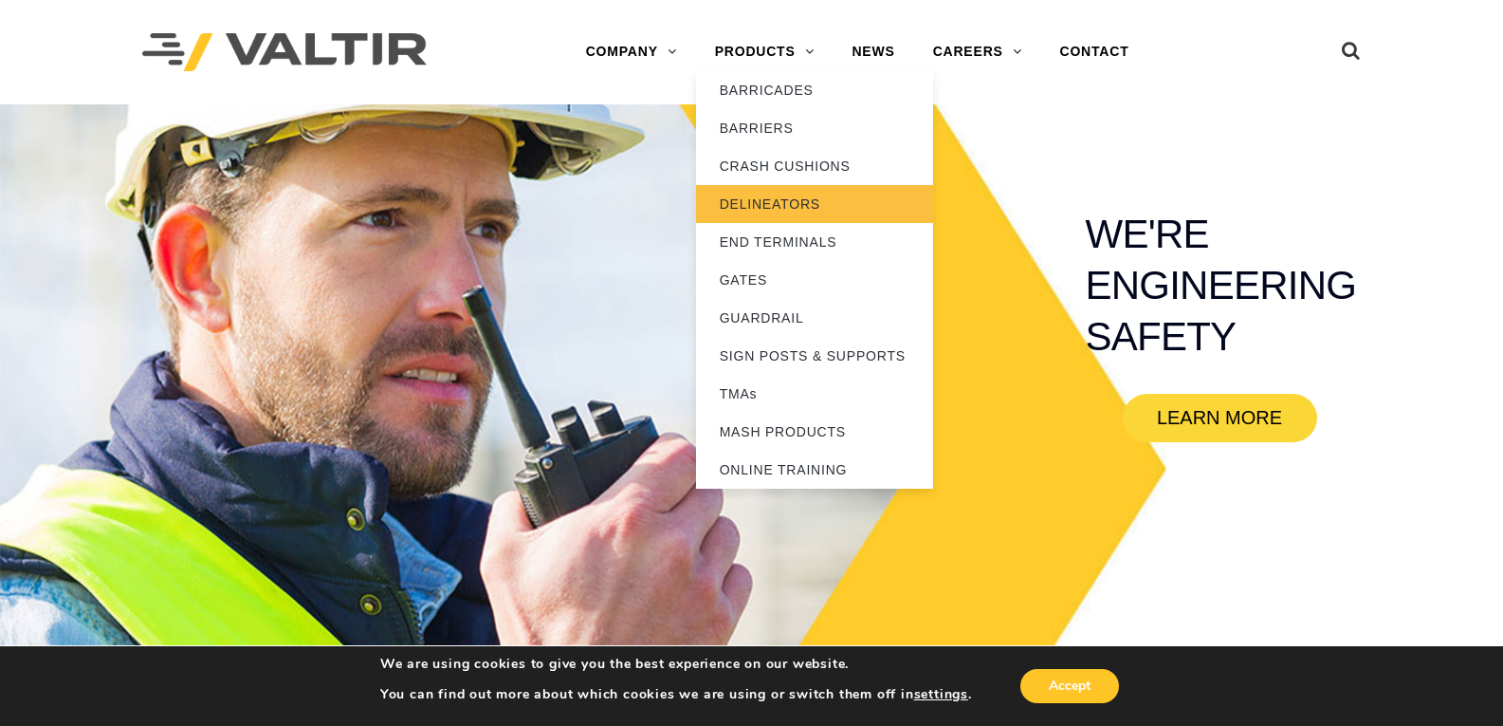  I want to click on p: You can find out more about which cookies we are using or switch them off in ., so click(676, 694).